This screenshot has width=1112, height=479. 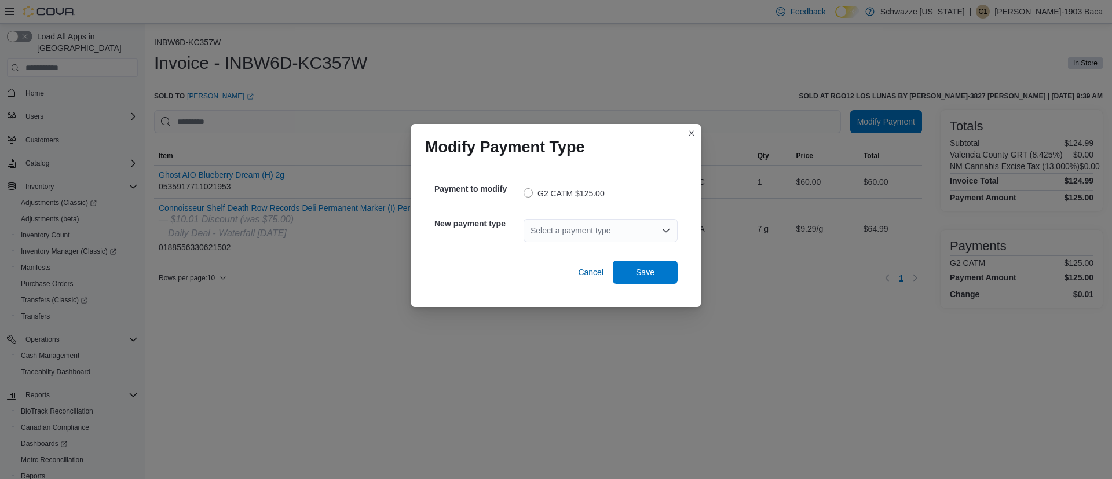 What do you see at coordinates (666, 230) in the screenshot?
I see `button: Open list of options` at bounding box center [666, 230].